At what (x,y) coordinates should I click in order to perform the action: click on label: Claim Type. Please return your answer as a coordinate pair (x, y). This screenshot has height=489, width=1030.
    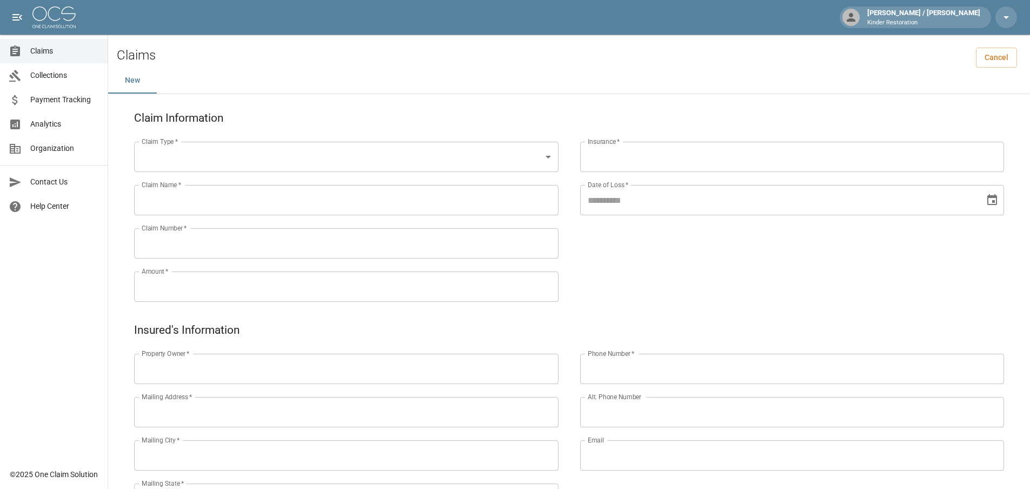
    Looking at the image, I should click on (160, 141).